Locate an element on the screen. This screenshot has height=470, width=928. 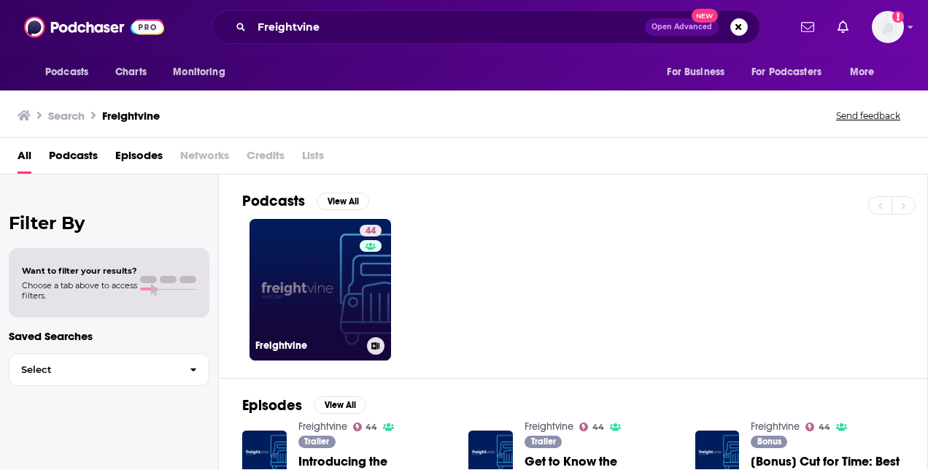
img: User Profile is located at coordinates (888, 27).